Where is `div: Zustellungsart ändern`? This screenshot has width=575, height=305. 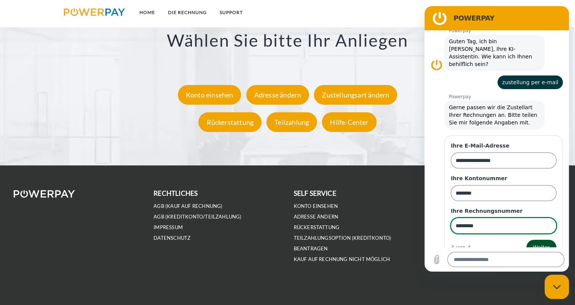 div: Zustellungsart ändern is located at coordinates (355, 95).